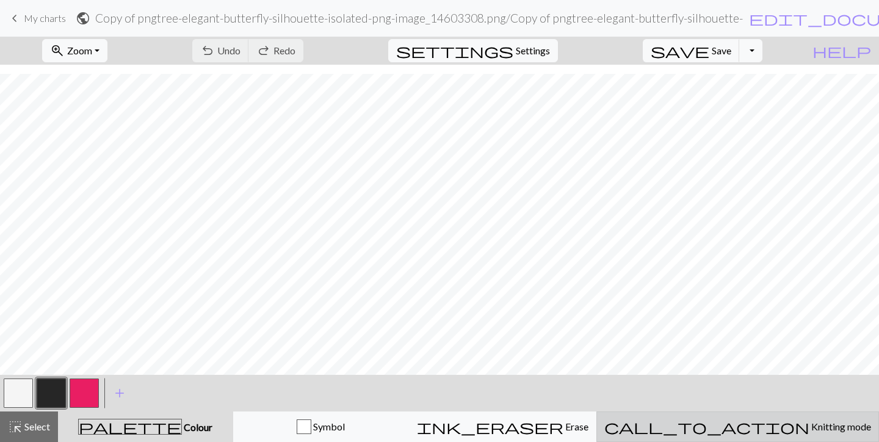 The height and width of the screenshot is (442, 879). Describe the element at coordinates (83, 18) in the screenshot. I see `span: public` at that location.